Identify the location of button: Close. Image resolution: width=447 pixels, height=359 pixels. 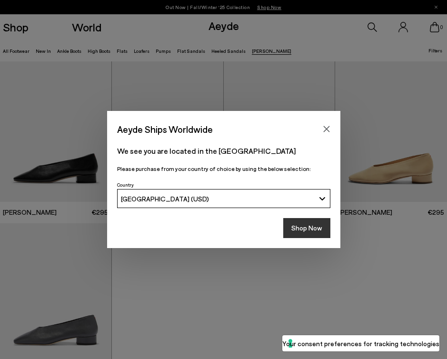
(326, 129).